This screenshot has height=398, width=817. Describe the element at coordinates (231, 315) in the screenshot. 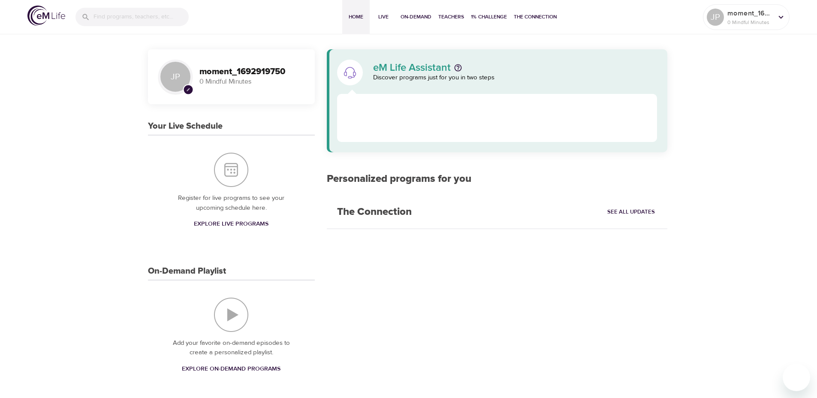

I see `img: On-Demand Playlist` at that location.